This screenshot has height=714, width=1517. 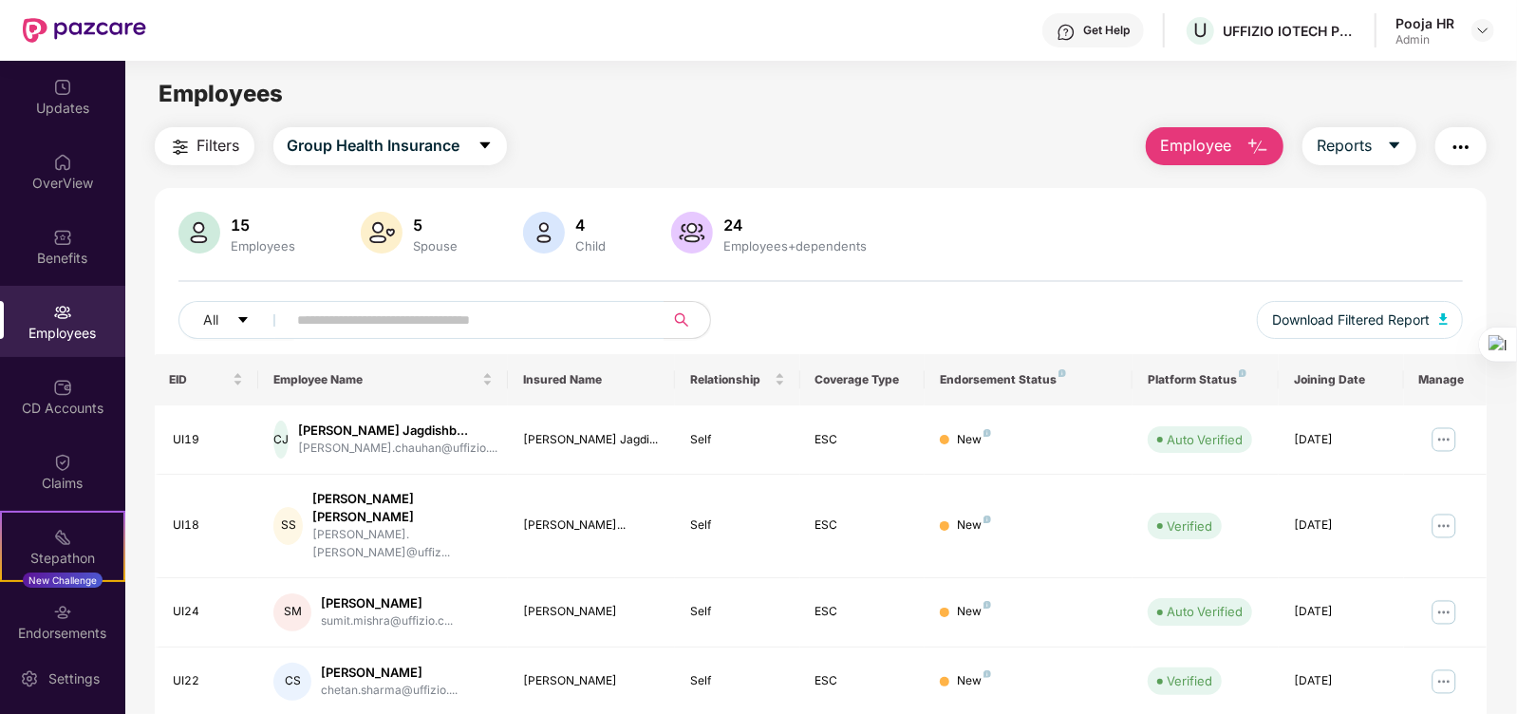 I want to click on div: 4, so click(x=591, y=225).